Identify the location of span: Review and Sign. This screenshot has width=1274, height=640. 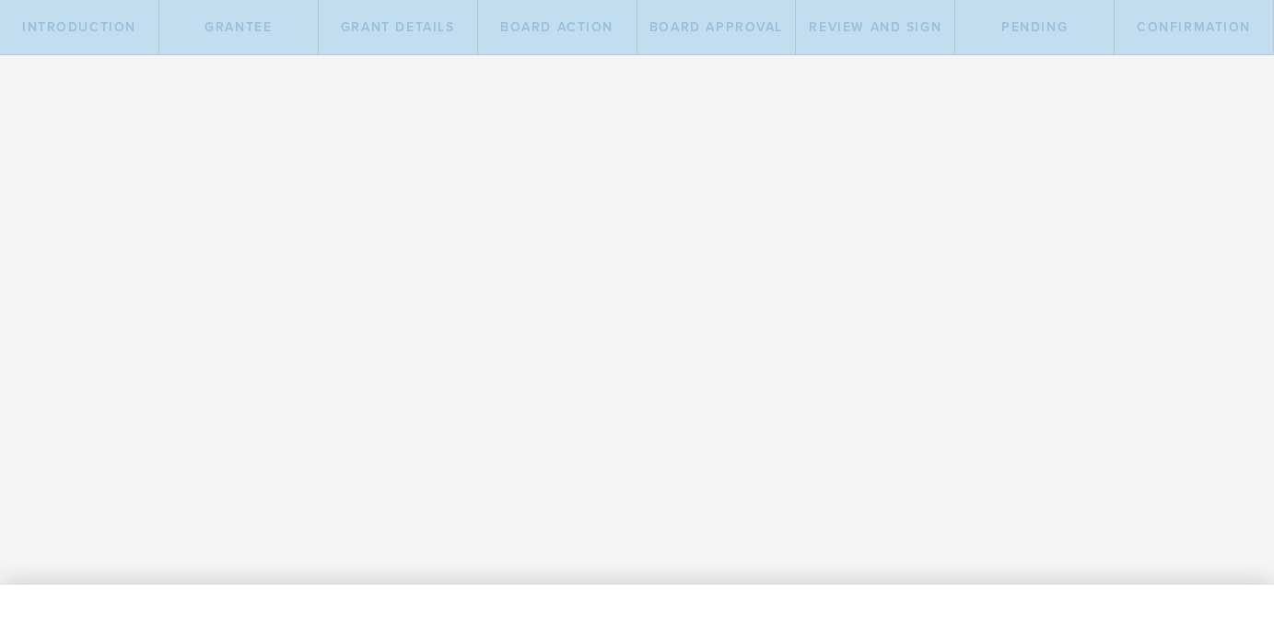
(875, 27).